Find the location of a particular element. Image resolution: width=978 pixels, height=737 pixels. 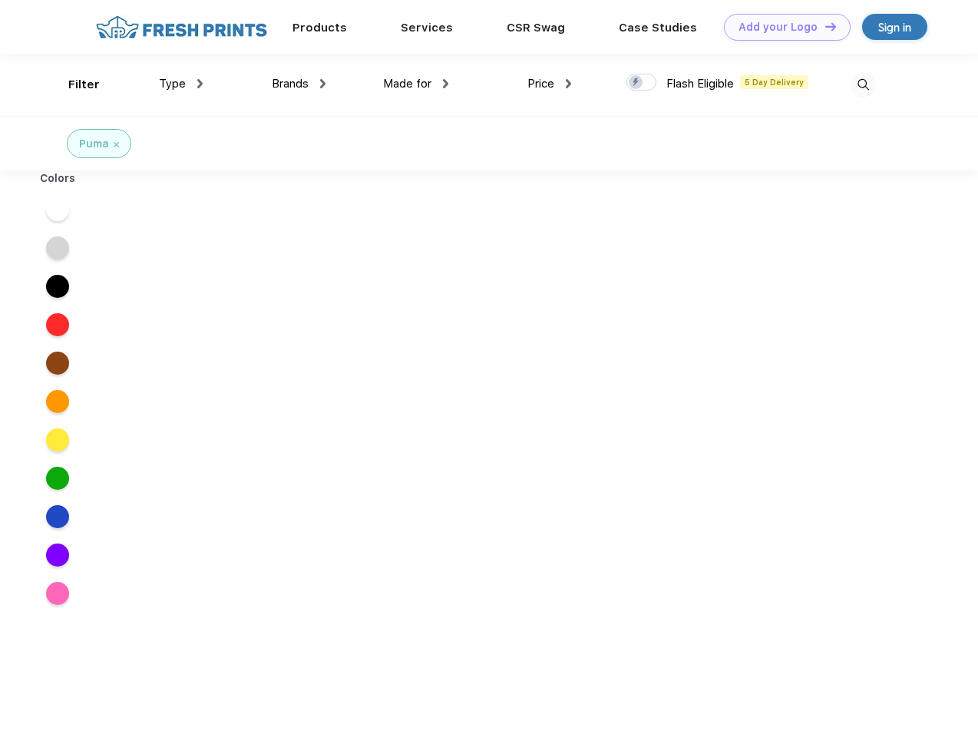

span: 5 Day Delivery is located at coordinates (774, 82).